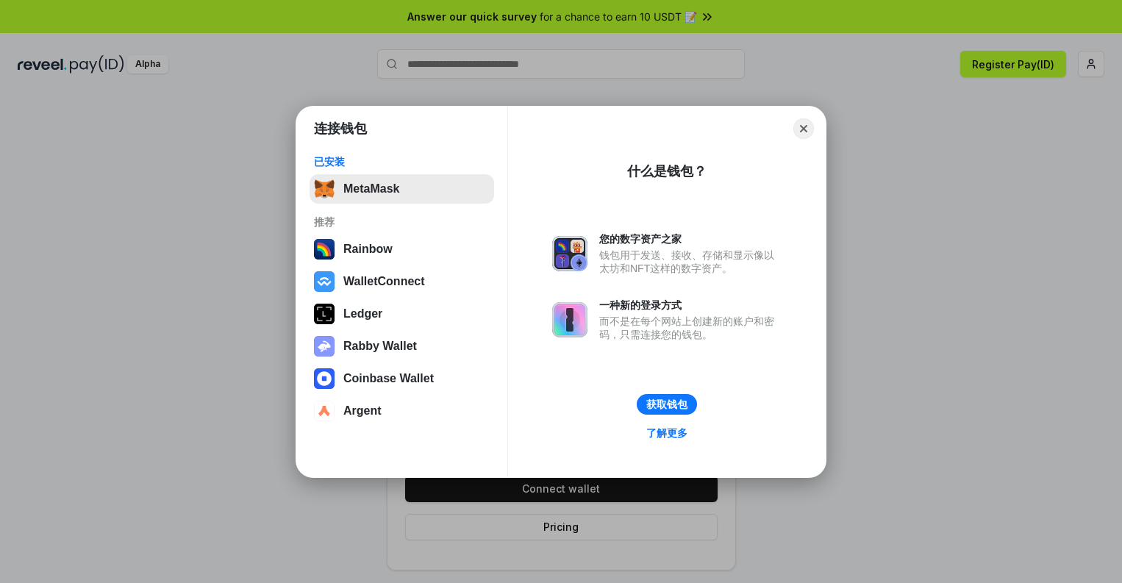 Image resolution: width=1122 pixels, height=583 pixels. Describe the element at coordinates (362, 314) in the screenshot. I see `div: Ledger` at that location.